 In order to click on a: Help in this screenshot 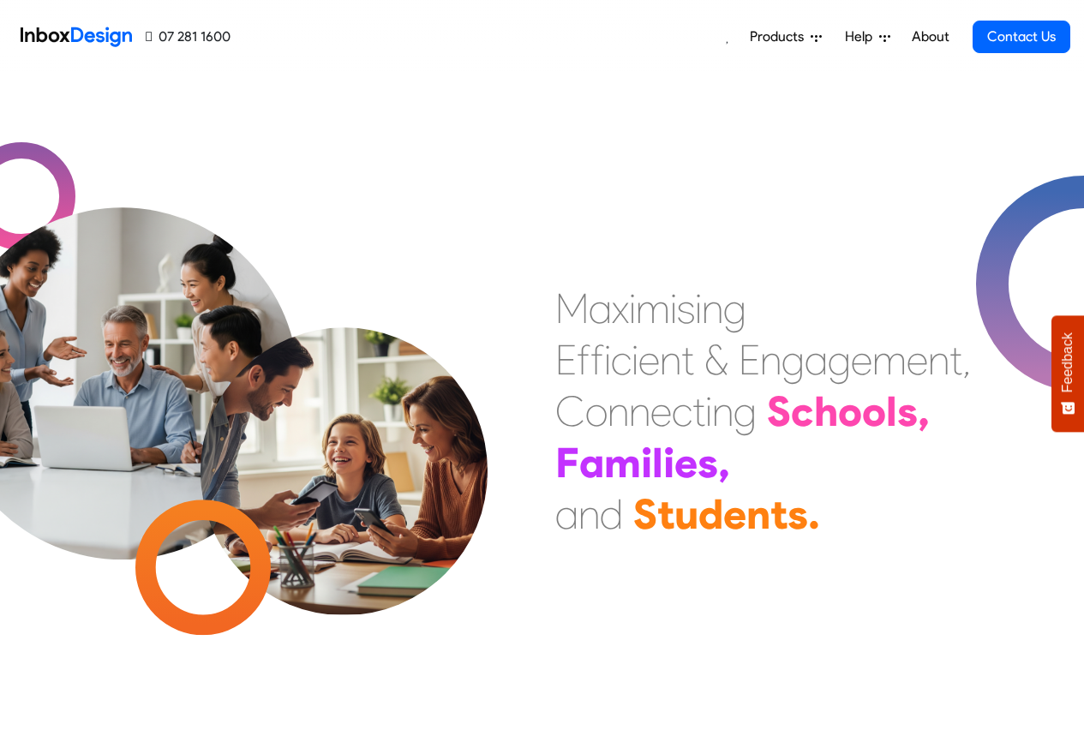, I will do `click(868, 37)`.